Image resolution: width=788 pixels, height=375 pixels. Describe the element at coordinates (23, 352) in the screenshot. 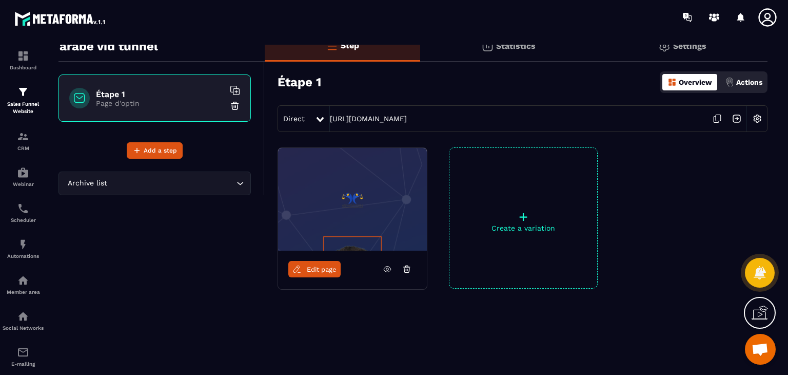

I see `img: email` at that location.